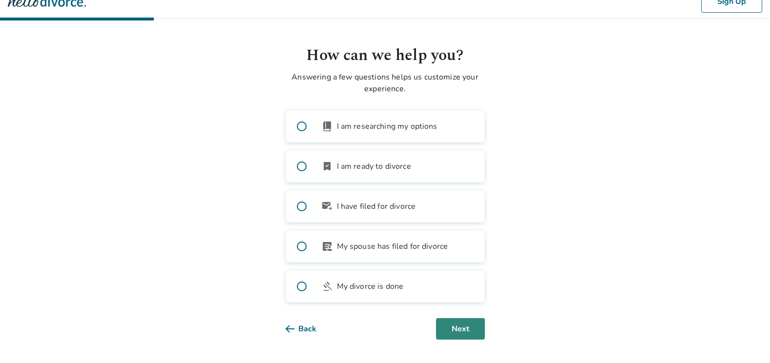 The width and height of the screenshot is (770, 363). What do you see at coordinates (393, 247) in the screenshot?
I see `span: My spouse has filed for divorce` at bounding box center [393, 247].